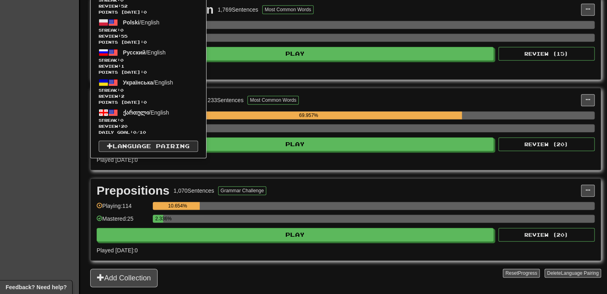 The width and height of the screenshot is (607, 294). What do you see at coordinates (194, 191) in the screenshot?
I see `div: 1,070 Sentences` at bounding box center [194, 191].